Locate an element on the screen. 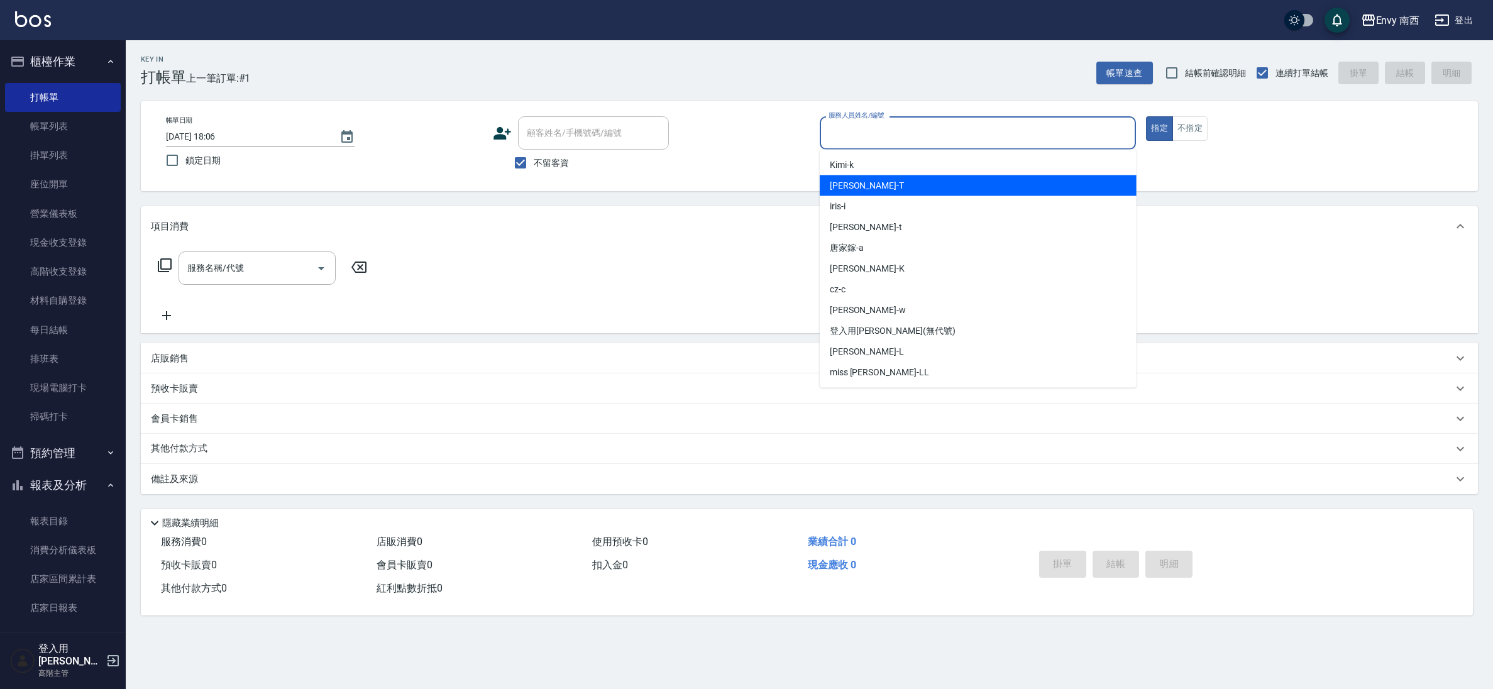  h2: Key In is located at coordinates (163, 59).